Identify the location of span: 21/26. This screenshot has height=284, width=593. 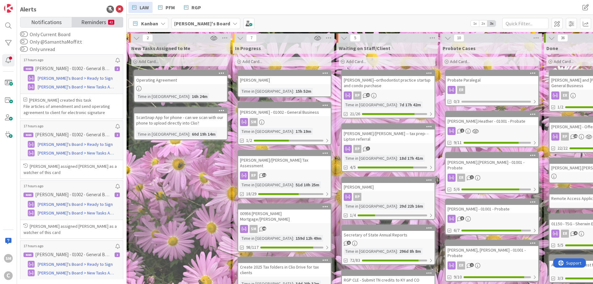
(355, 114).